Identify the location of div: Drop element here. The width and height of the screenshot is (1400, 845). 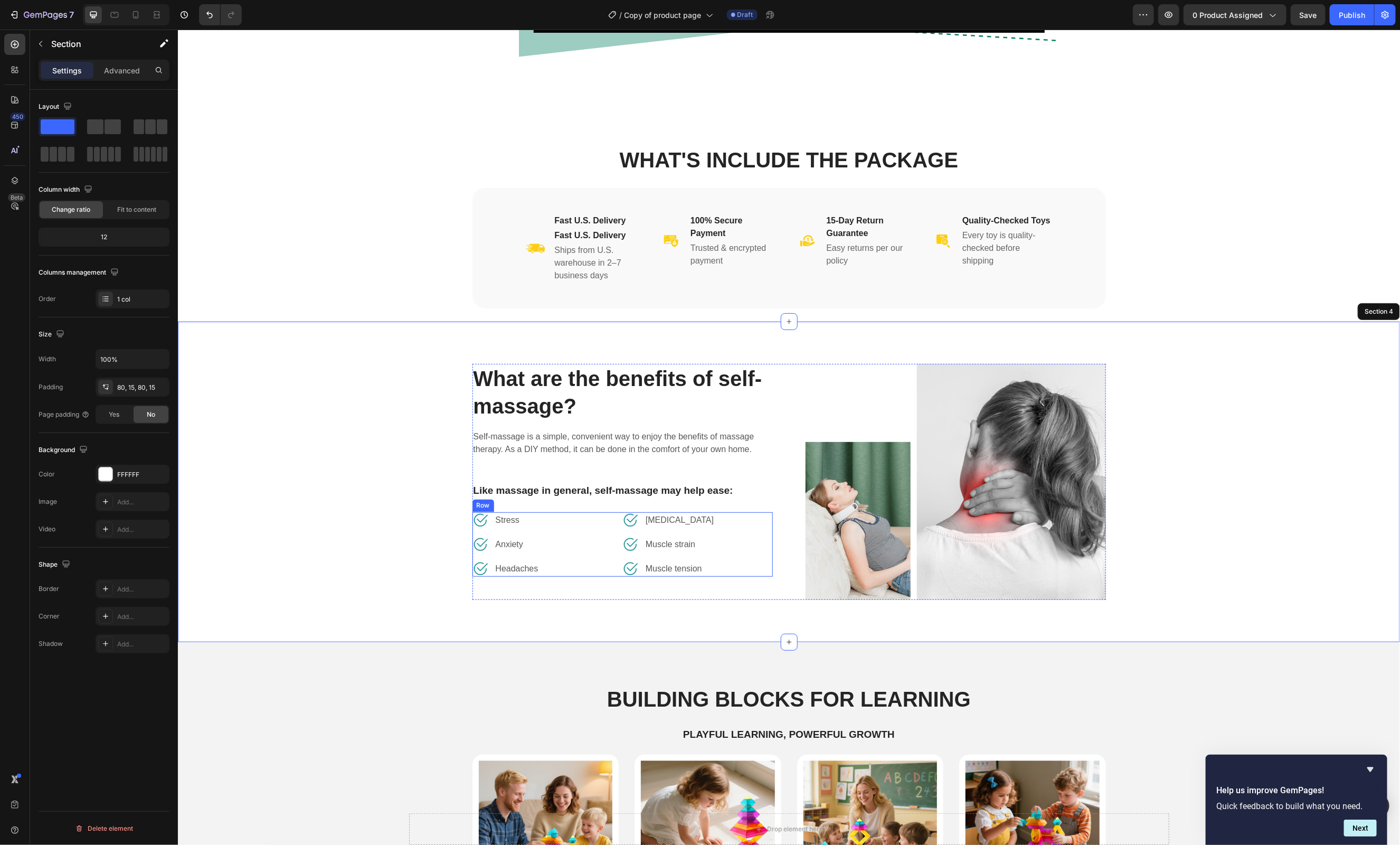
(617, 800).